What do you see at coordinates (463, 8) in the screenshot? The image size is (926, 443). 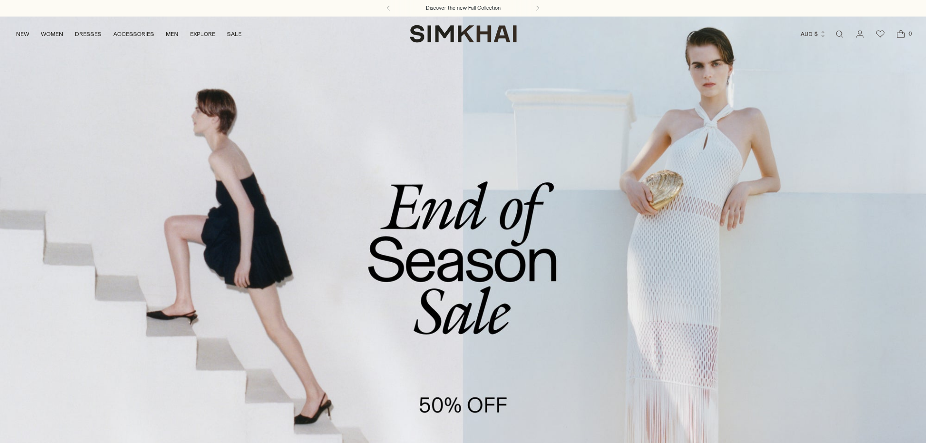 I see `h3: Discover the new Fall Collection` at bounding box center [463, 8].